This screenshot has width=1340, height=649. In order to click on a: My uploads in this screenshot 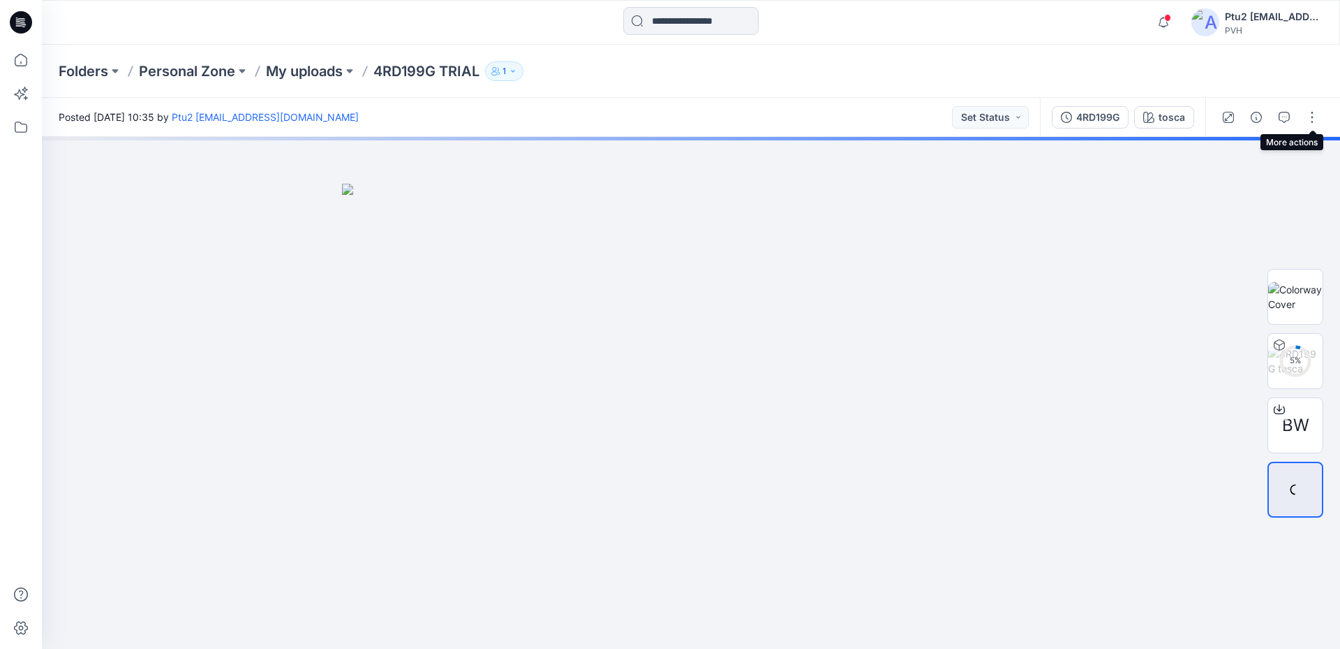, I will do `click(304, 71)`.